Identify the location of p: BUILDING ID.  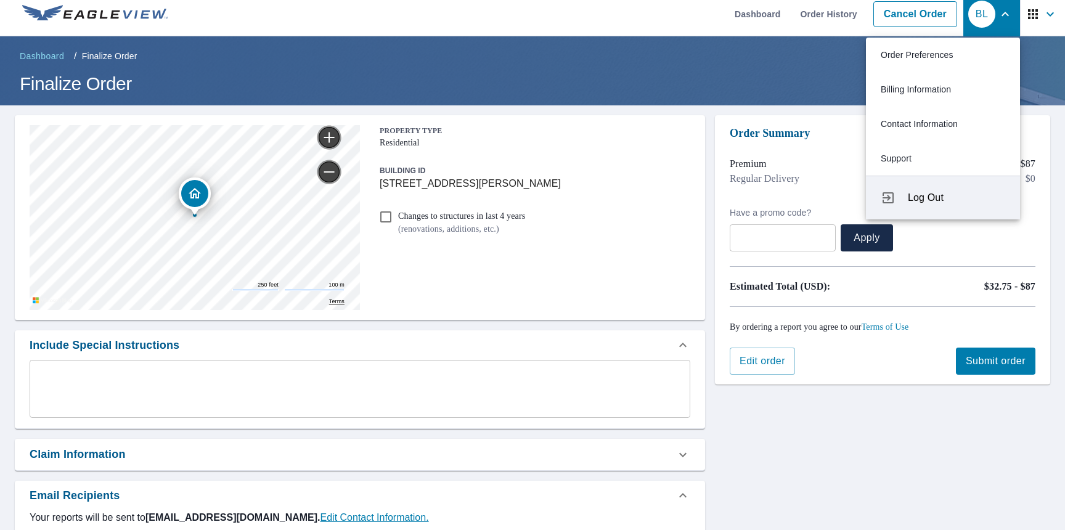
(403, 171).